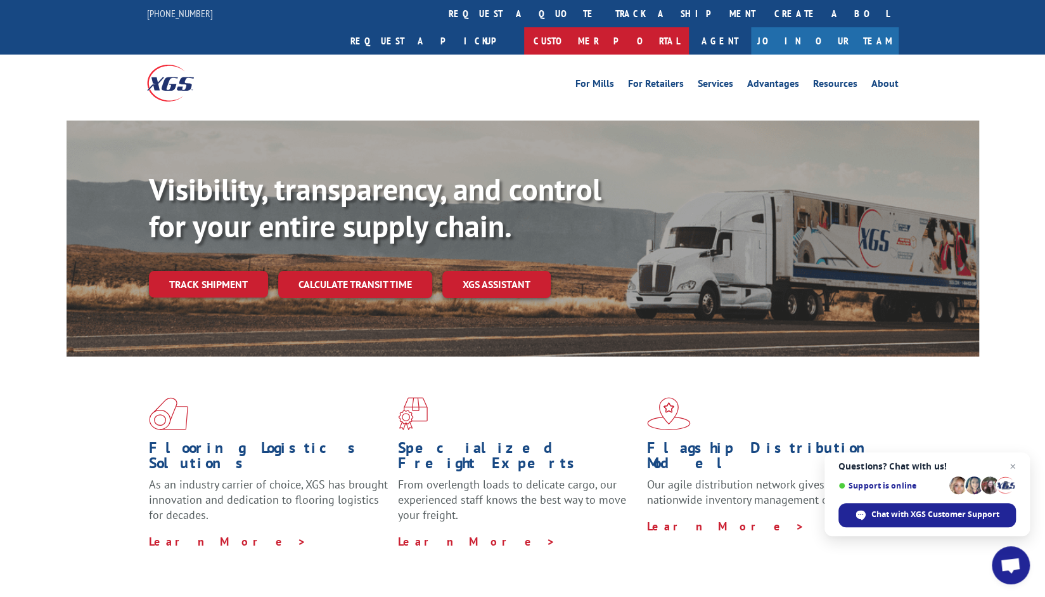 The width and height of the screenshot is (1045, 597). What do you see at coordinates (927, 466) in the screenshot?
I see `span: Questions? Chat with us!` at bounding box center [927, 466].